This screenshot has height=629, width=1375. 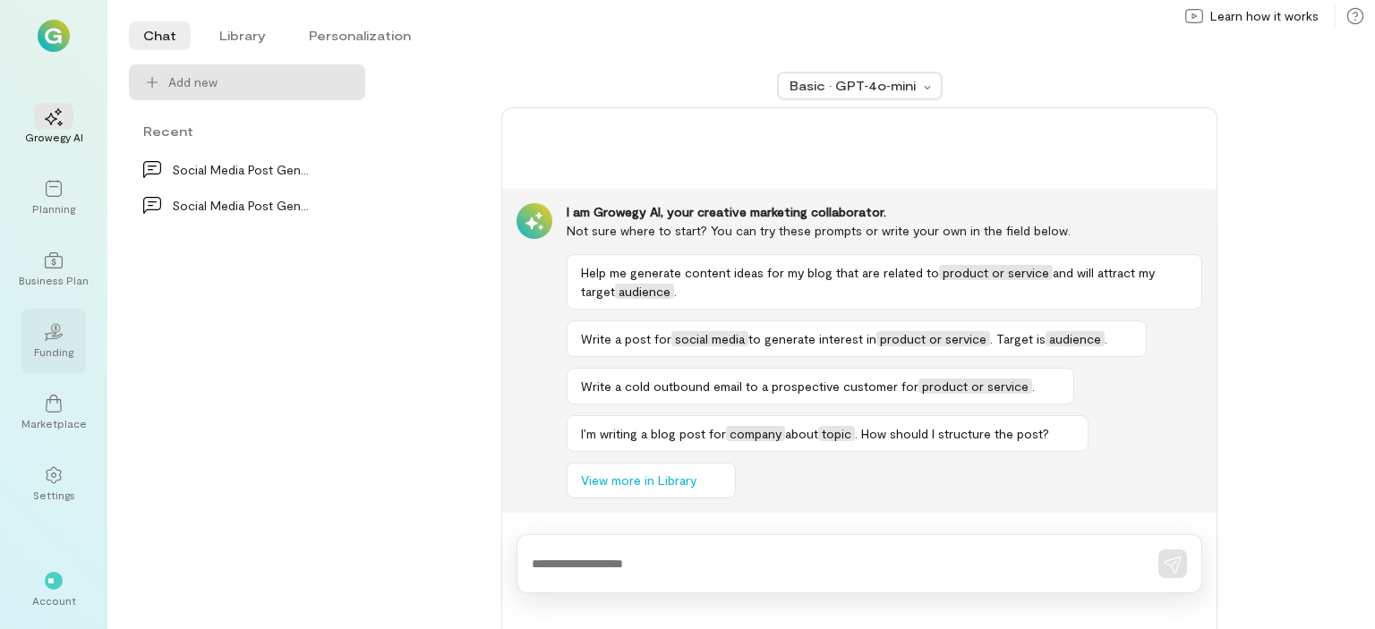 What do you see at coordinates (854, 86) in the screenshot?
I see `div: Basic · GPT‑4o‑mini` at bounding box center [854, 86].